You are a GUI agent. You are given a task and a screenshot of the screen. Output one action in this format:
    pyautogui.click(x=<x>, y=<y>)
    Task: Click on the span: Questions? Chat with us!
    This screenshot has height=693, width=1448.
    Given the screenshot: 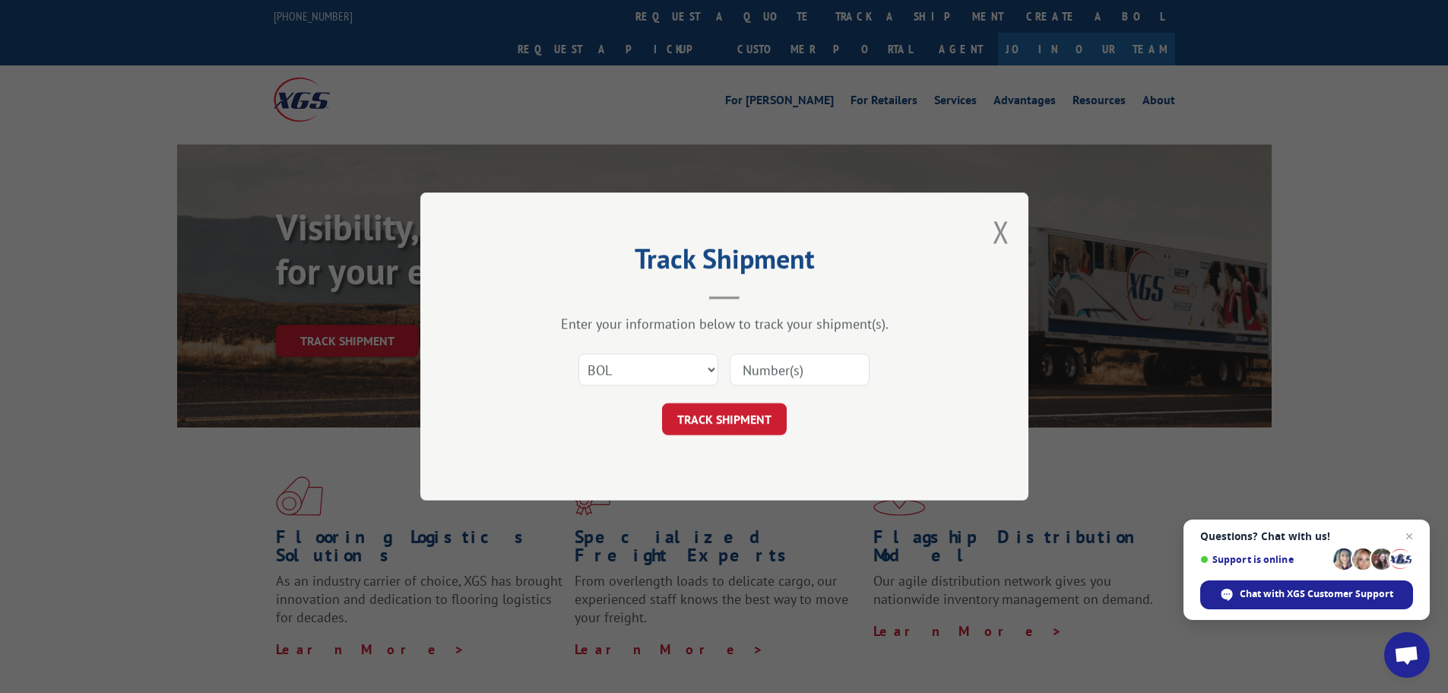 What is the action you would take?
    pyautogui.click(x=1307, y=536)
    